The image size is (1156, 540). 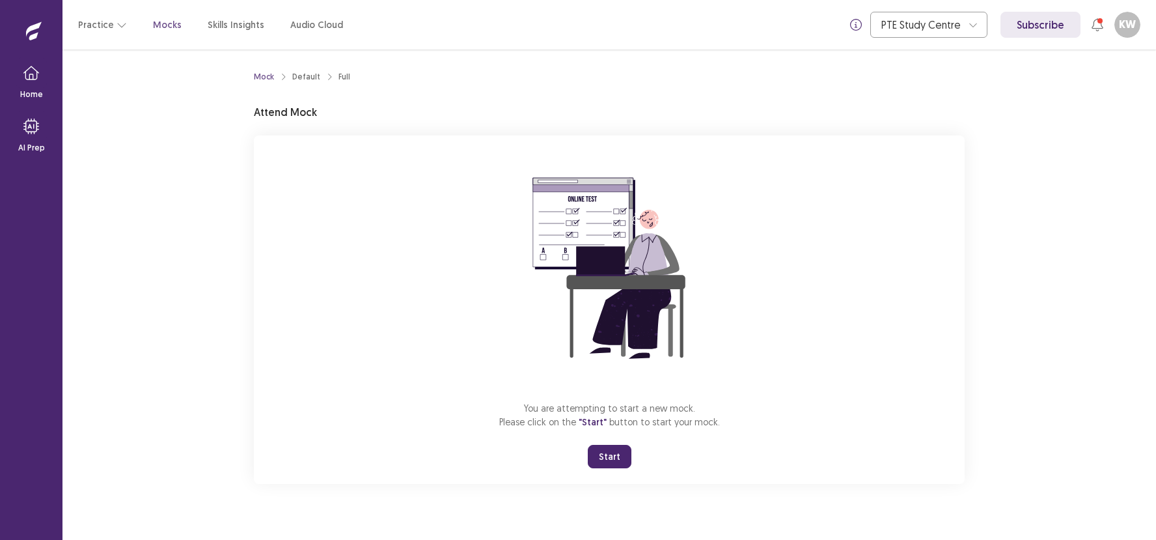 I want to click on button: Start, so click(x=609, y=456).